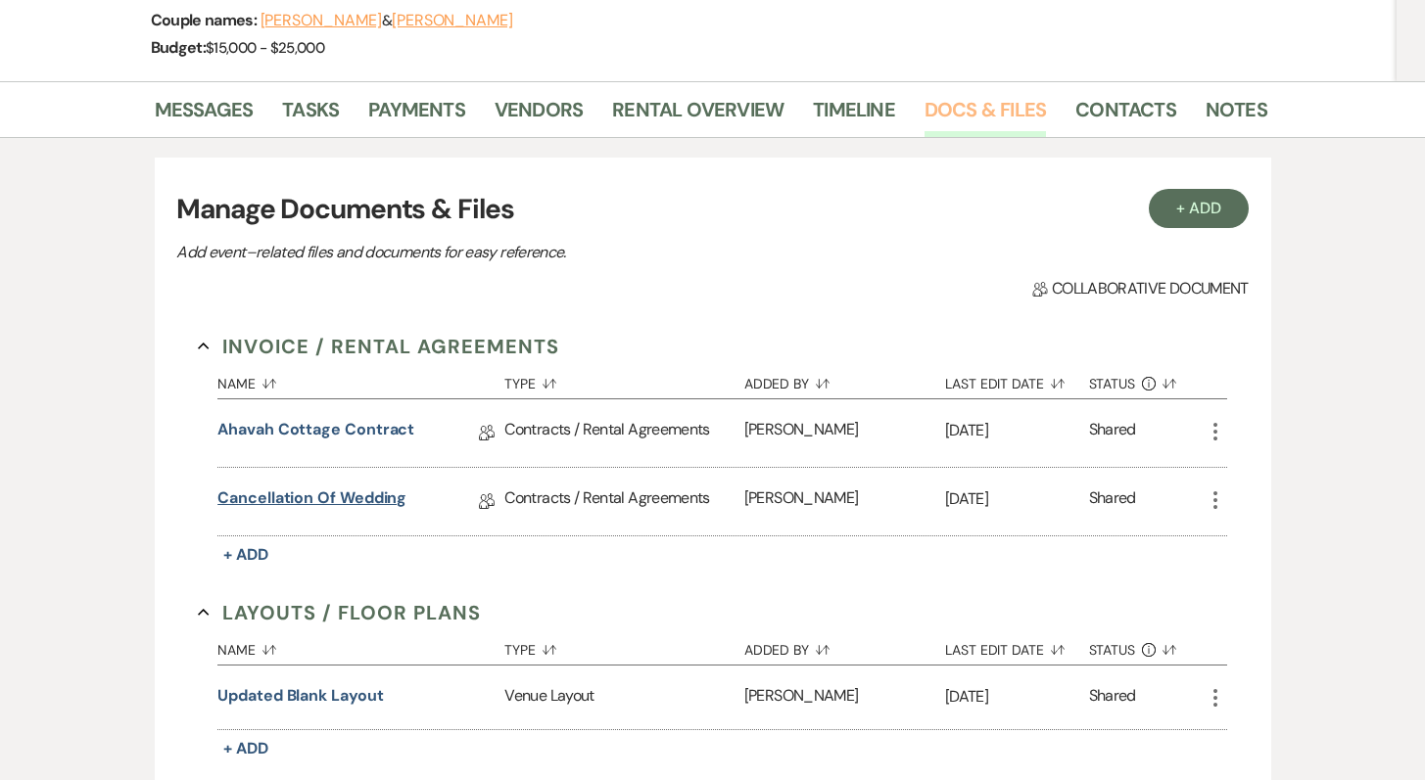 The height and width of the screenshot is (780, 1425). Describe the element at coordinates (1140, 289) in the screenshot. I see `span: Collaborative document` at that location.